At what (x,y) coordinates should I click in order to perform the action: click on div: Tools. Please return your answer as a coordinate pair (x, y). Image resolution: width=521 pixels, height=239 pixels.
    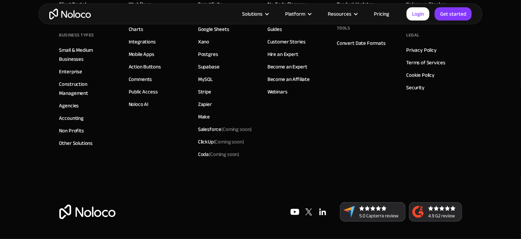
    Looking at the image, I should click on (343, 28).